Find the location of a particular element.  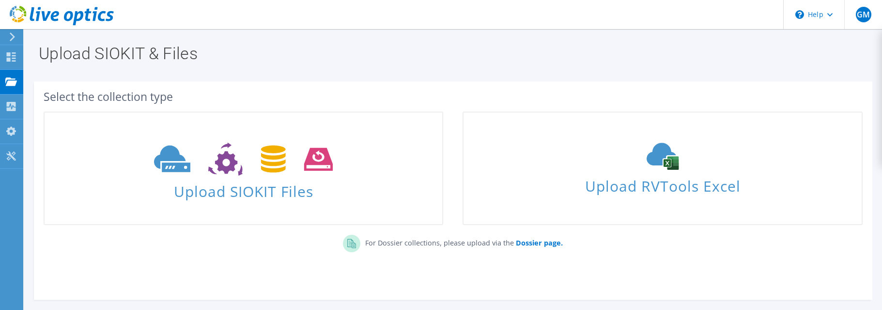

span: Upload SIOKIT Files is located at coordinates (243, 188).